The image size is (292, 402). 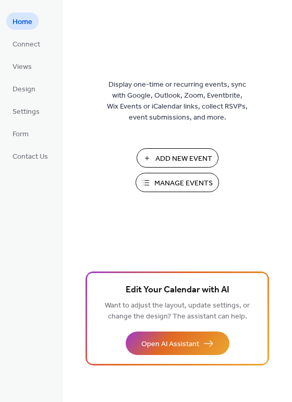 I want to click on span: Connect, so click(x=26, y=44).